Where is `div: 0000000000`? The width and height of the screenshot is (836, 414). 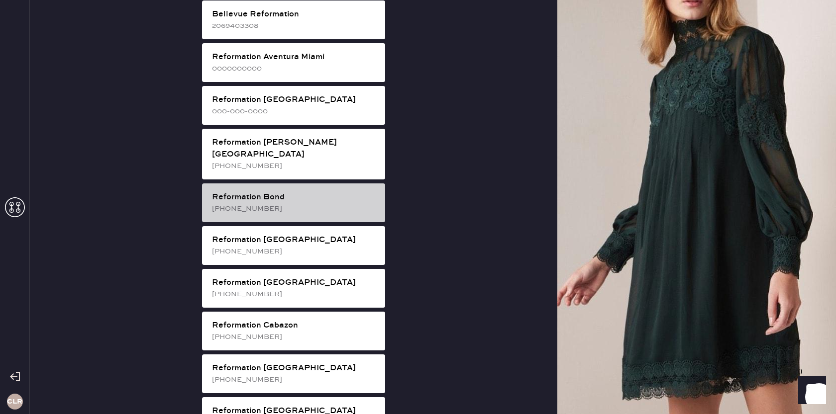
div: 0000000000 is located at coordinates (294, 69).